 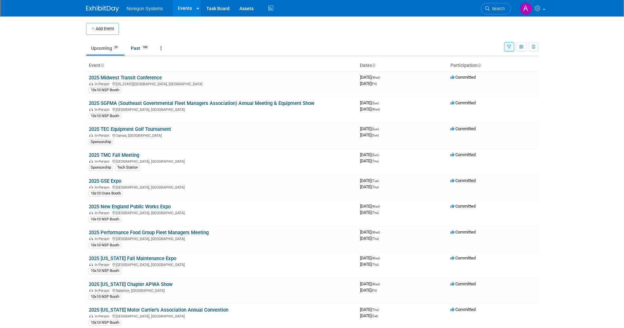 I want to click on a: 2025 GSE Expo, so click(x=105, y=181).